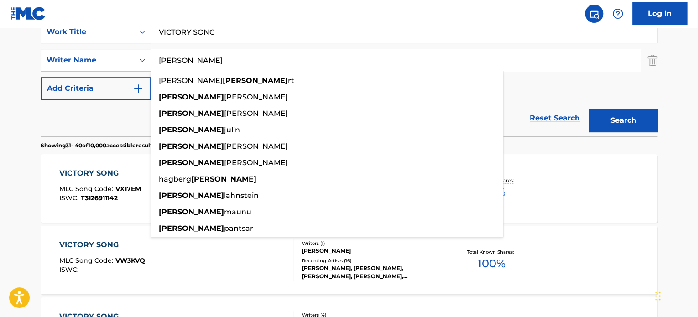 The image size is (698, 317). Describe the element at coordinates (232, 130) in the screenshot. I see `span: julin` at that location.